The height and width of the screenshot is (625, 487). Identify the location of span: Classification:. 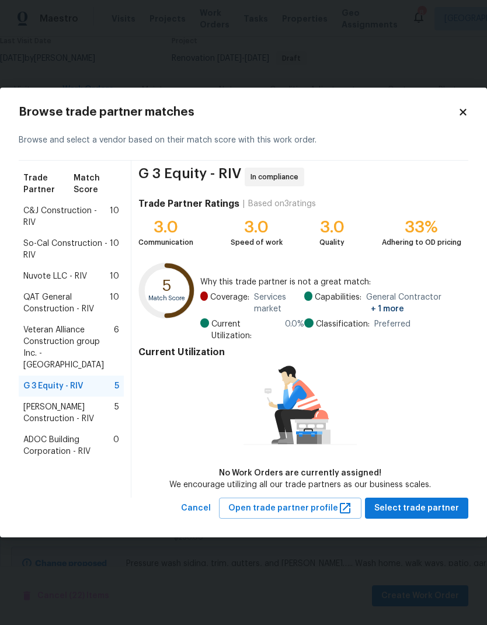
(343, 324).